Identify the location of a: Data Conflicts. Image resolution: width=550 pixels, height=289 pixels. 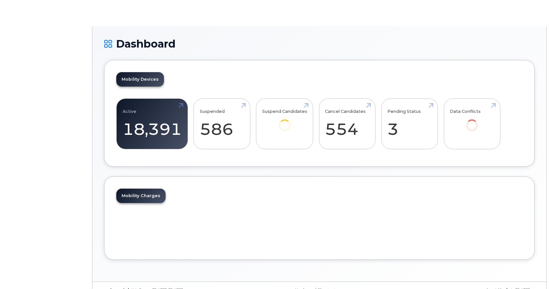
(472, 121).